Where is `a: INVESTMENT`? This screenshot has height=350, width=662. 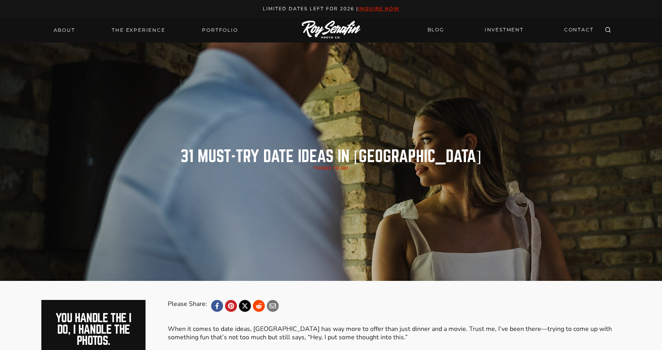 a: INVESTMENT is located at coordinates (504, 30).